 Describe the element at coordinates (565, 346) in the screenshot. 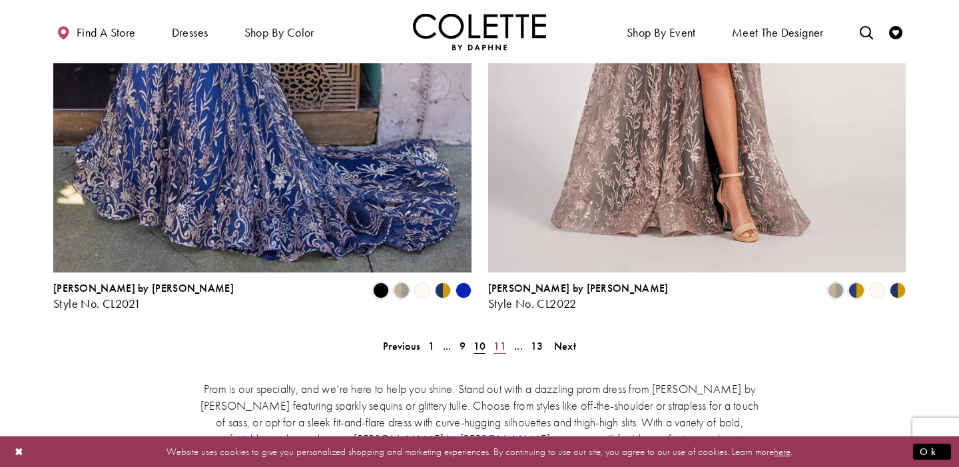

I see `a: Next Page` at that location.